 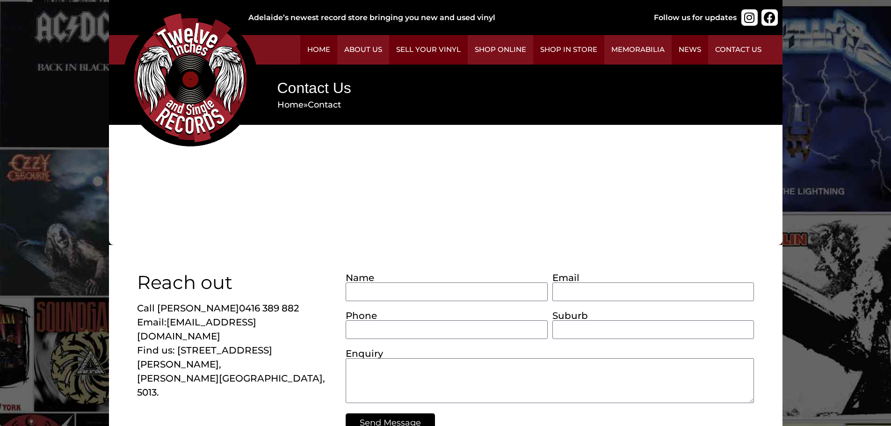 What do you see at coordinates (500, 50) in the screenshot?
I see `a: Shop Online` at bounding box center [500, 50].